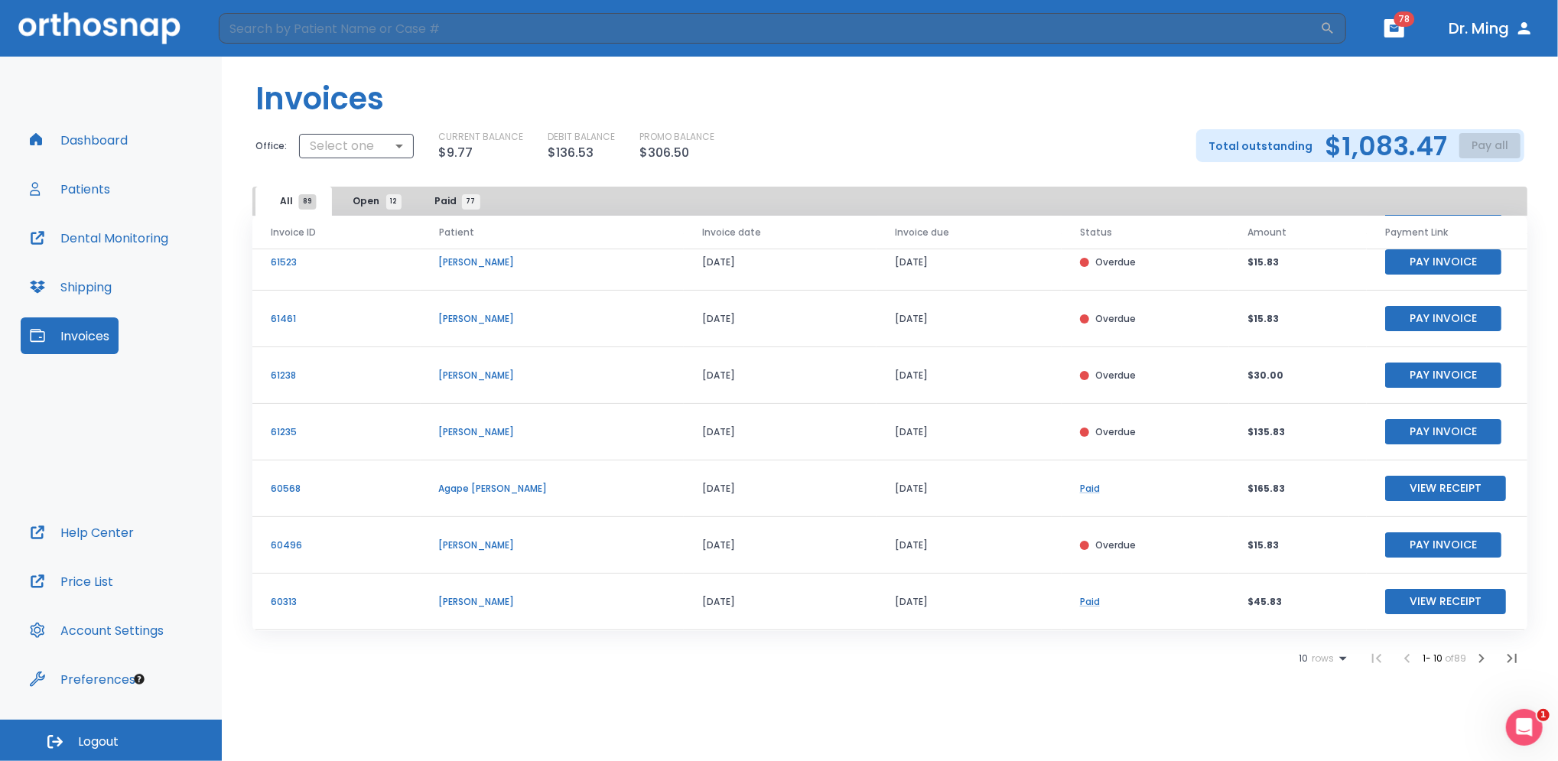 The width and height of the screenshot is (1558, 761). I want to click on button: Preferences, so click(83, 679).